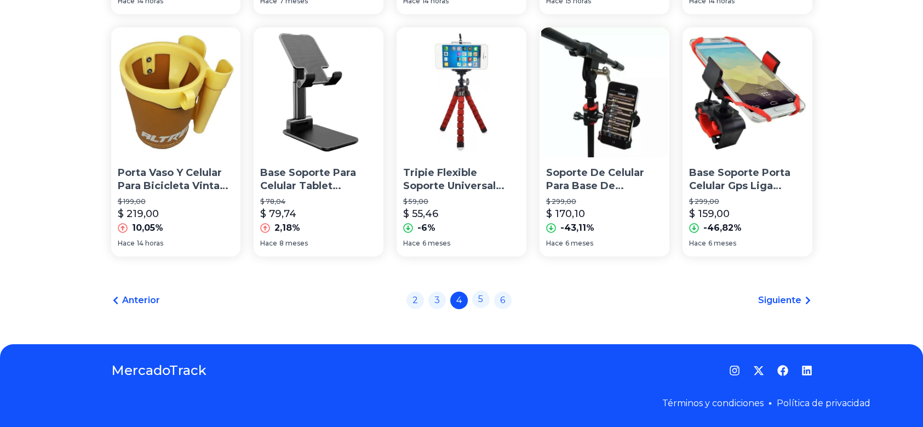 Image resolution: width=923 pixels, height=427 pixels. What do you see at coordinates (604, 142) in the screenshot?
I see `a: Soporte De Celular Para Base De Micrófono O Atril De BateriaSoporte De Celular Para Base De Micró...` at bounding box center [604, 142].